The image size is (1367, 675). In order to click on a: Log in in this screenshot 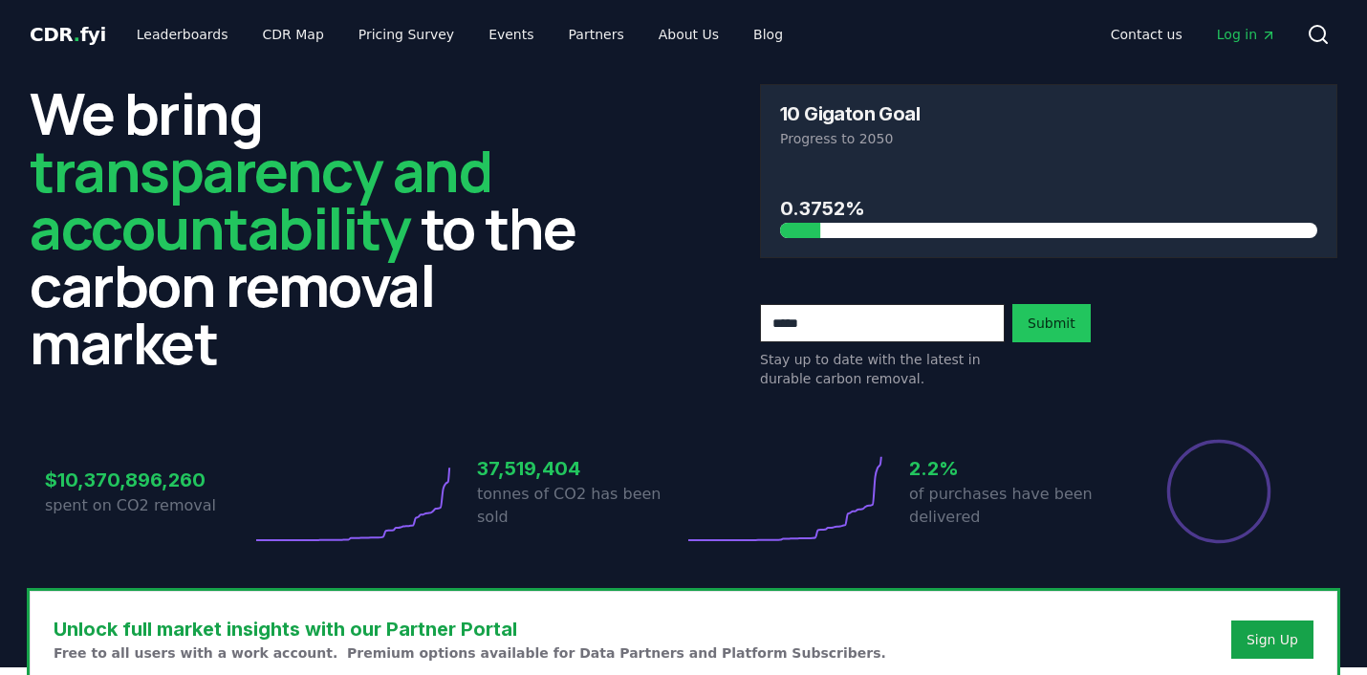, I will do `click(1247, 34)`.